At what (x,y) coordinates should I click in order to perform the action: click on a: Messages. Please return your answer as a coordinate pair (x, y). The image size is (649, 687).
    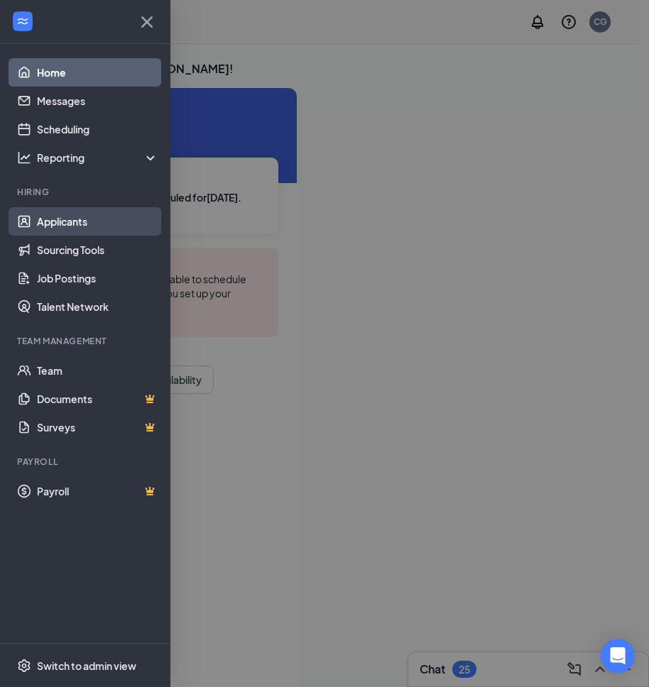
    Looking at the image, I should click on (97, 101).